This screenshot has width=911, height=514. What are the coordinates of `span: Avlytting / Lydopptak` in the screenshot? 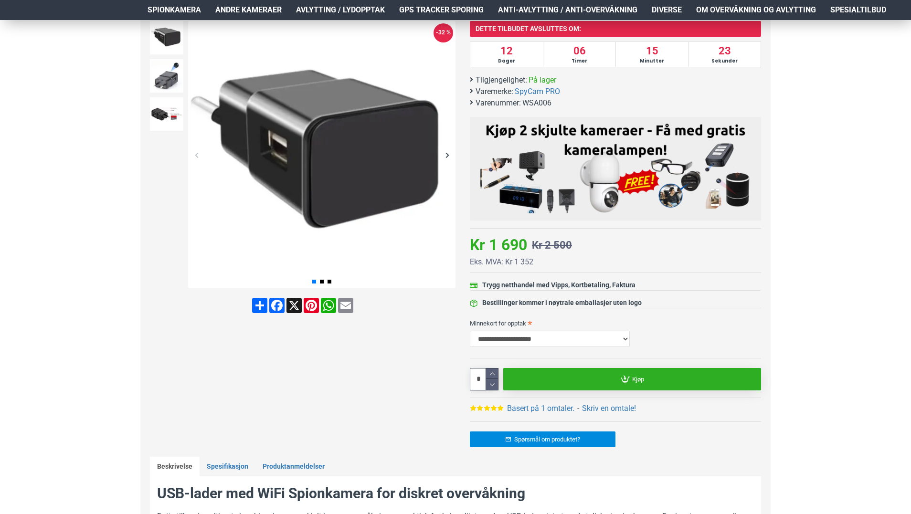 It's located at (341, 10).